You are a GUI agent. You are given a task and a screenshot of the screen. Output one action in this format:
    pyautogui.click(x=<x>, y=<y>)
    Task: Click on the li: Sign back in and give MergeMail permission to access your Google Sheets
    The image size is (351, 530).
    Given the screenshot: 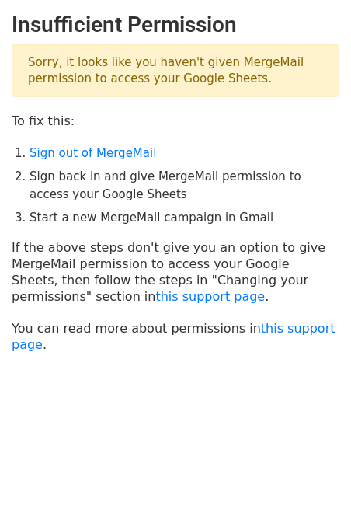 What is the action you would take?
    pyautogui.click(x=184, y=185)
    